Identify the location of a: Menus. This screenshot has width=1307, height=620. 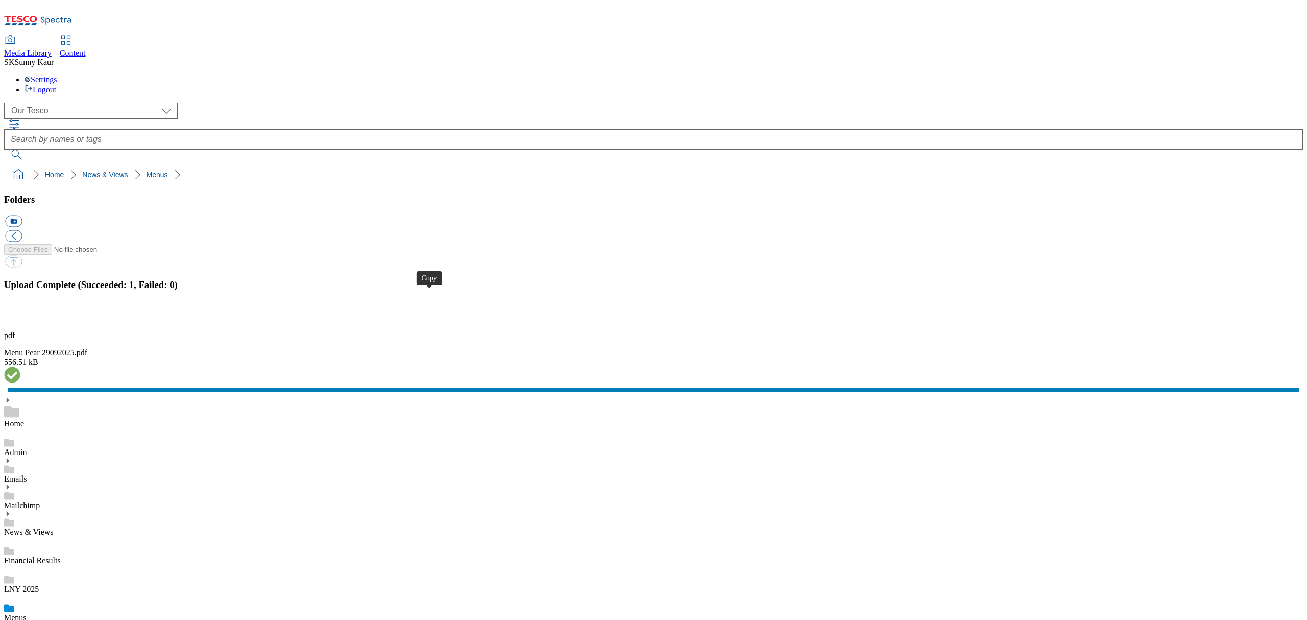
(157, 175).